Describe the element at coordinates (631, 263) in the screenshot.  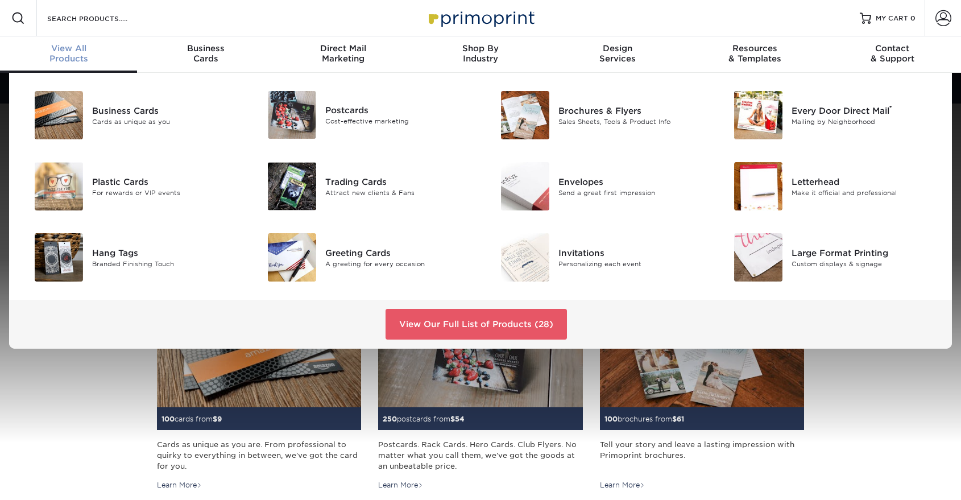
I see `div: Personalizing each event` at that location.